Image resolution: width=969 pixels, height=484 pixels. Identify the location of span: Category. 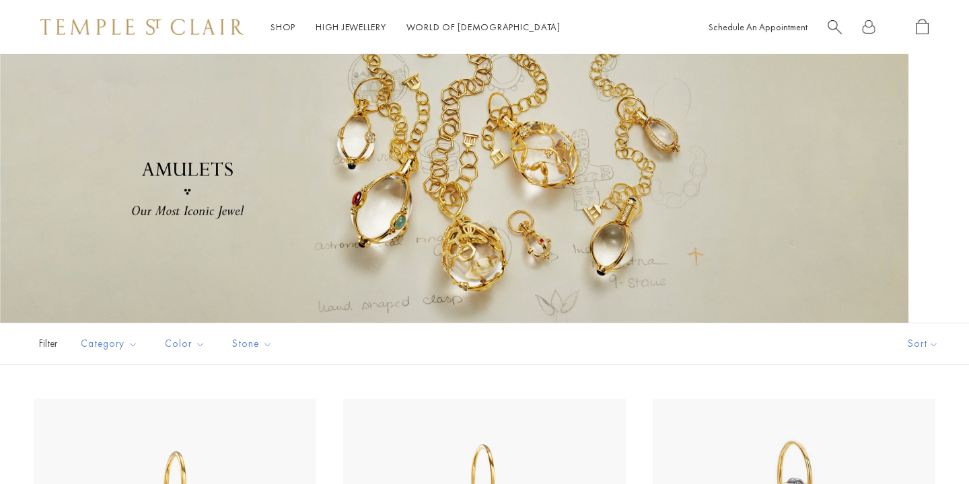
(111, 344).